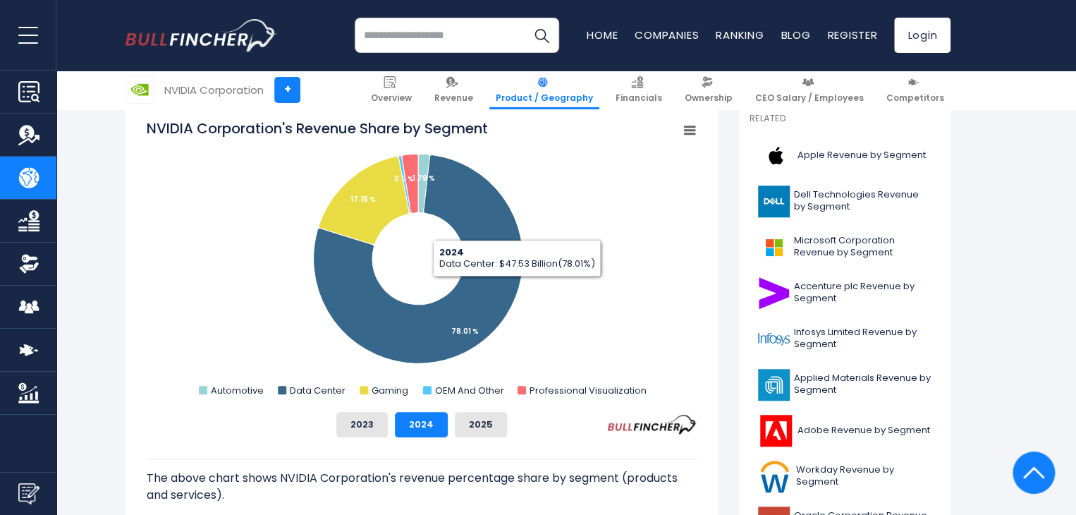 The width and height of the screenshot is (1076, 515). What do you see at coordinates (774, 293) in the screenshot?
I see `img: ACN logo` at bounding box center [774, 293].